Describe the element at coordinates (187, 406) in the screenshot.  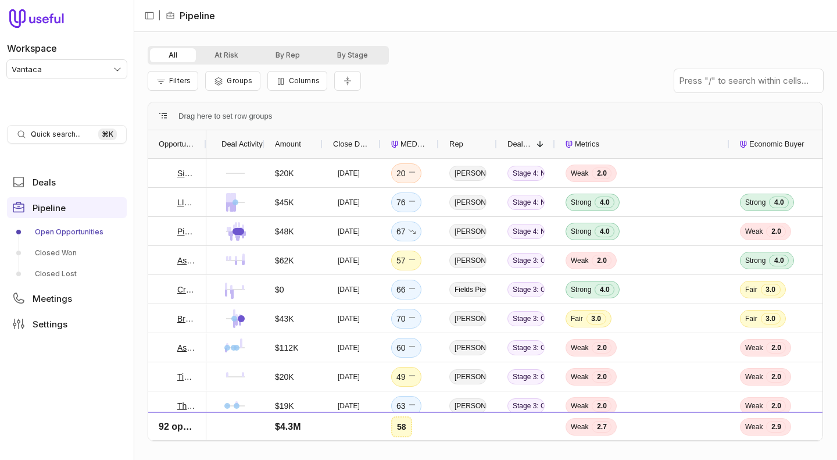
I see `a: The Verdei Group Deal` at that location.